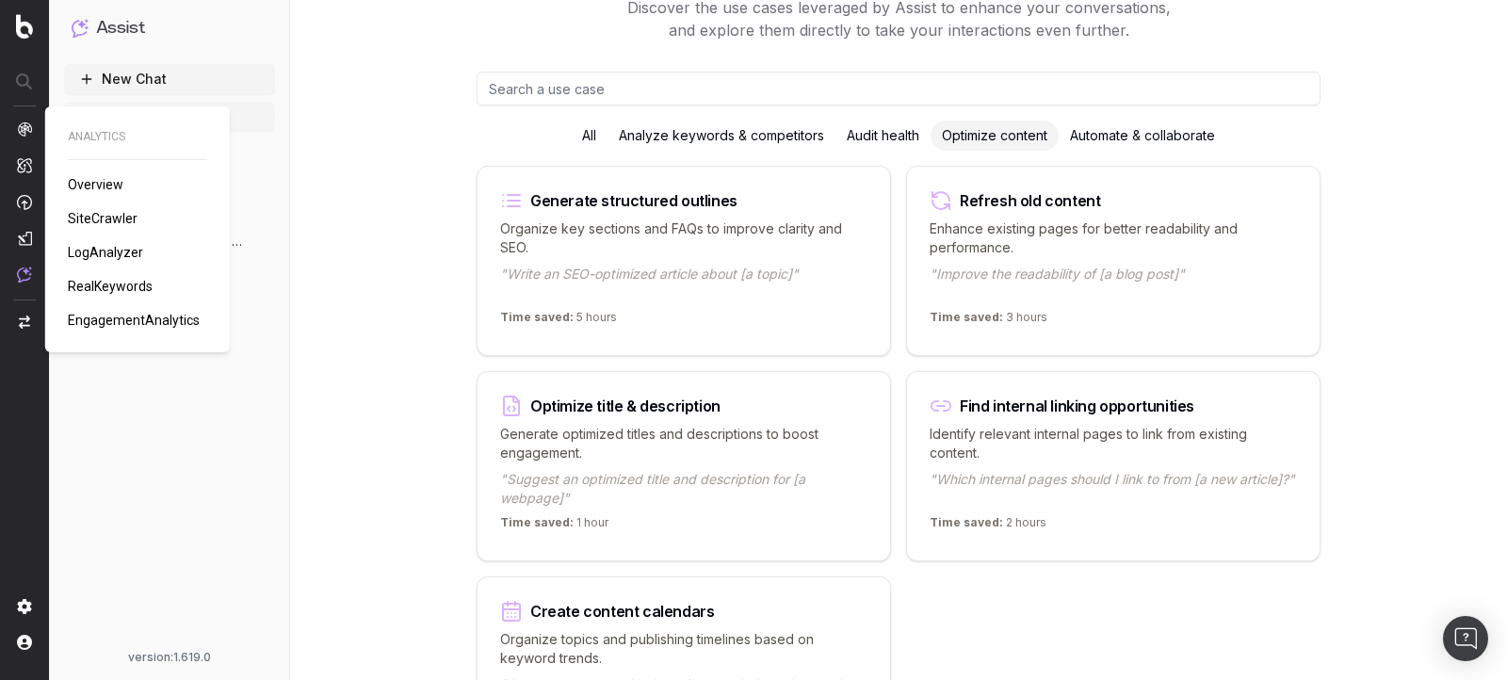 The image size is (1507, 680). Describe the element at coordinates (684, 238) in the screenshot. I see `p: Organize key sections and FAQs to improve clarity and SEO.` at that location.